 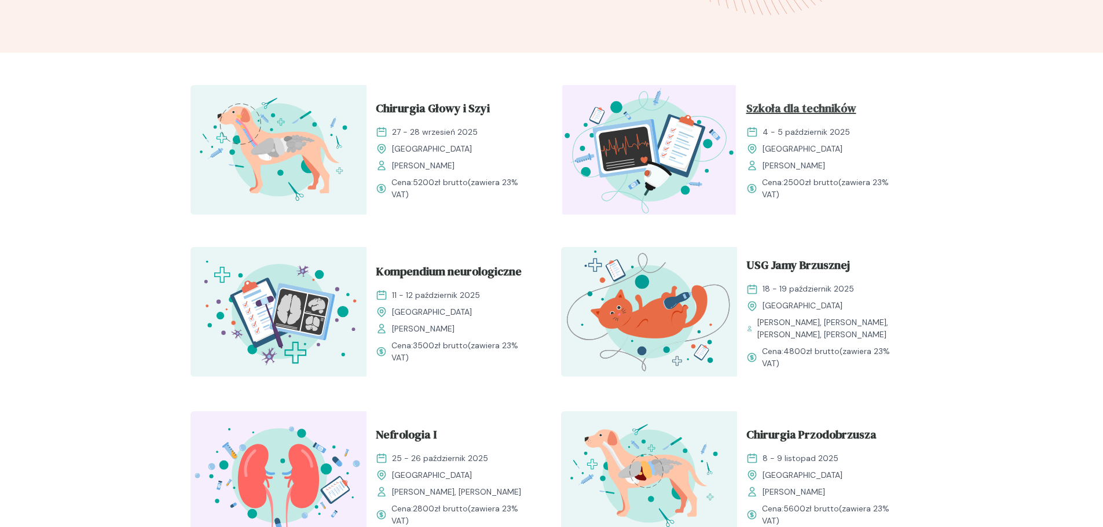 What do you see at coordinates (278, 312) in the screenshot?
I see `img: Z2B805bqstJ98kzs_Neuro_T.svg` at bounding box center [278, 312].